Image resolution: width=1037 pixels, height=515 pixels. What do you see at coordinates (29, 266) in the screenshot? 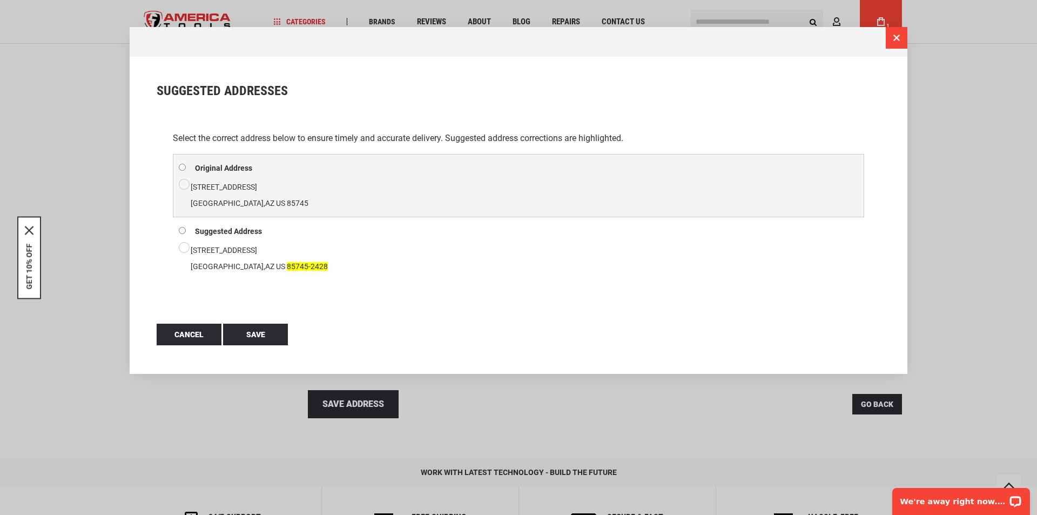
I see `button: GET 10% OFF` at bounding box center [29, 266].